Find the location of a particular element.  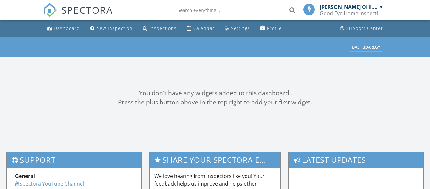

span: SPECTORA is located at coordinates (87, 10).